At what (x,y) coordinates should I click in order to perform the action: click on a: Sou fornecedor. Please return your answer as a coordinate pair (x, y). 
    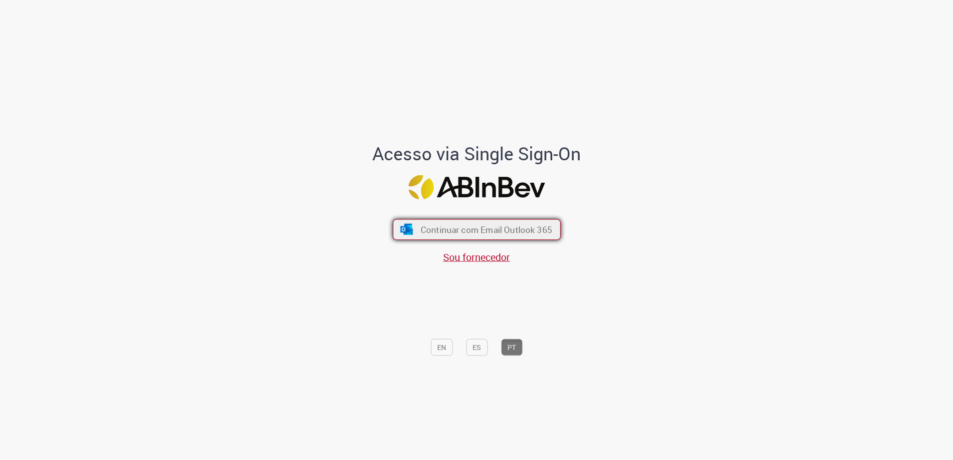
    Looking at the image, I should click on (476, 257).